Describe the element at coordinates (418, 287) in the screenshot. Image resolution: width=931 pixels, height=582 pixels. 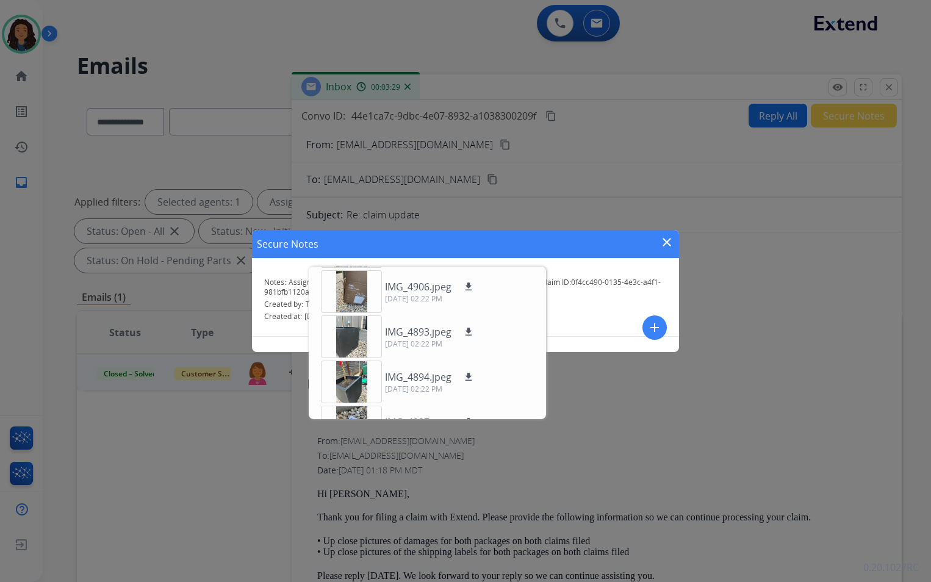
I see `p: IMG_4906.jpeg` at that location.